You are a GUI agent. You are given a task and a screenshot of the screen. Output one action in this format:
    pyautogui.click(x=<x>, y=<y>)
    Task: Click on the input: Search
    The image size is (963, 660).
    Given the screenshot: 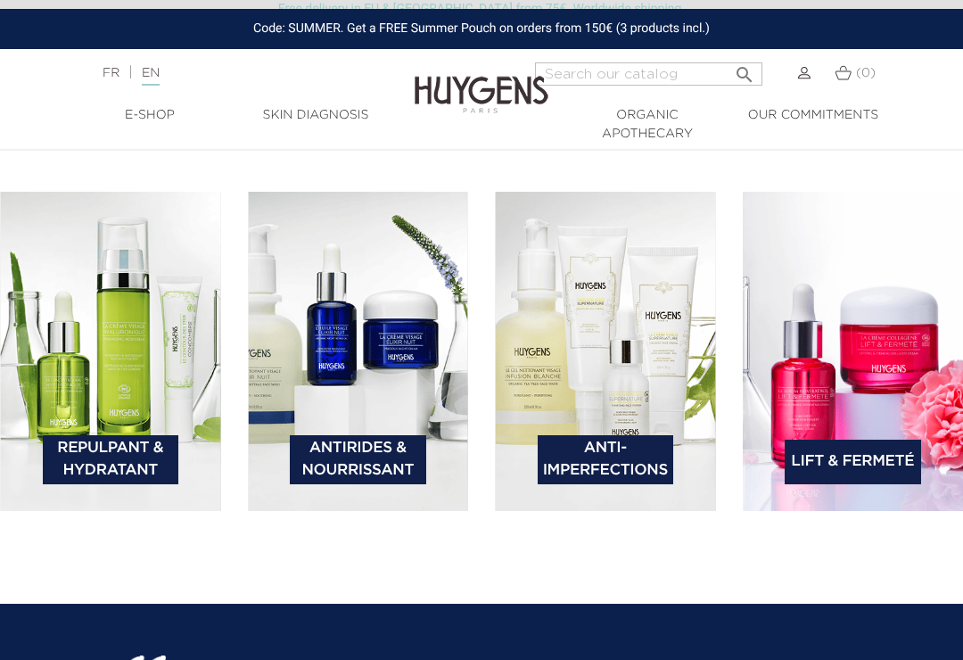 What is the action you would take?
    pyautogui.click(x=648, y=74)
    